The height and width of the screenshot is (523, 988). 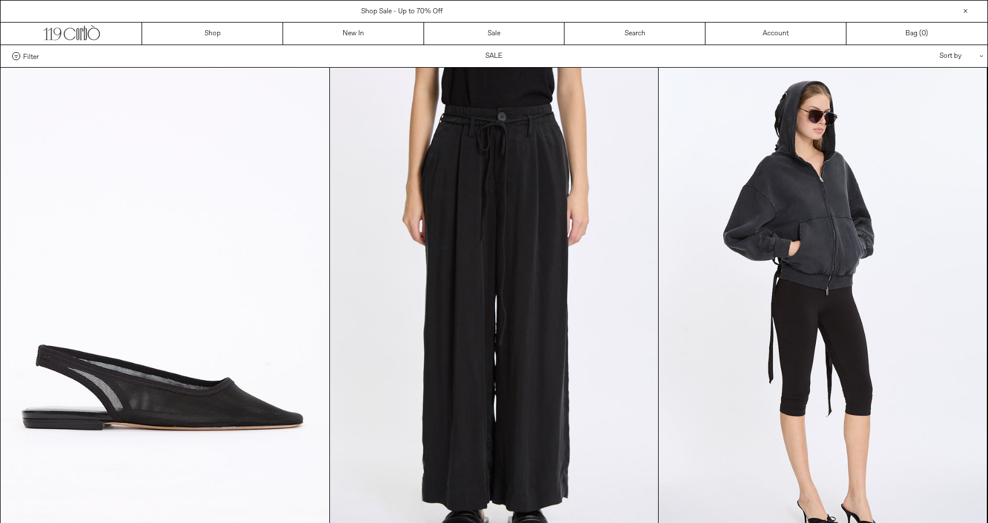 I want to click on span: Shop Sale - Up to 70% Off, so click(x=402, y=12).